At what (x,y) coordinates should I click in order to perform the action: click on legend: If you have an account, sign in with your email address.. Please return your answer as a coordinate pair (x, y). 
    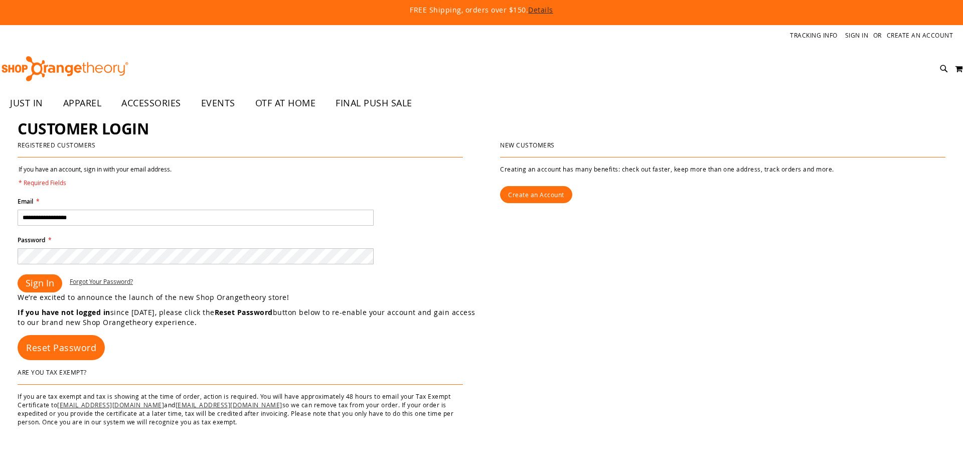
    Looking at the image, I should click on (95, 176).